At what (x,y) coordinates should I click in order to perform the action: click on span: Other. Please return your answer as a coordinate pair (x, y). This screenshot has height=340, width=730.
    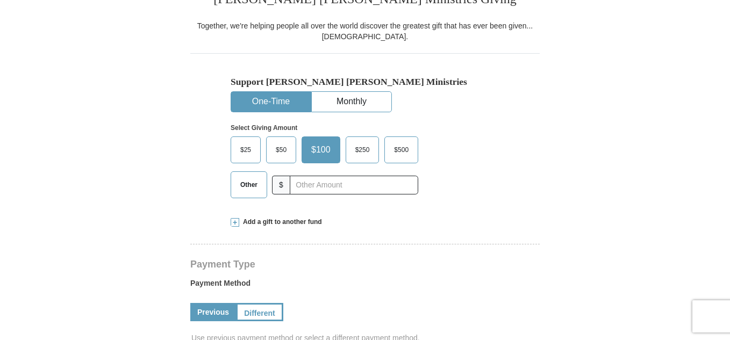
    Looking at the image, I should click on (249, 185).